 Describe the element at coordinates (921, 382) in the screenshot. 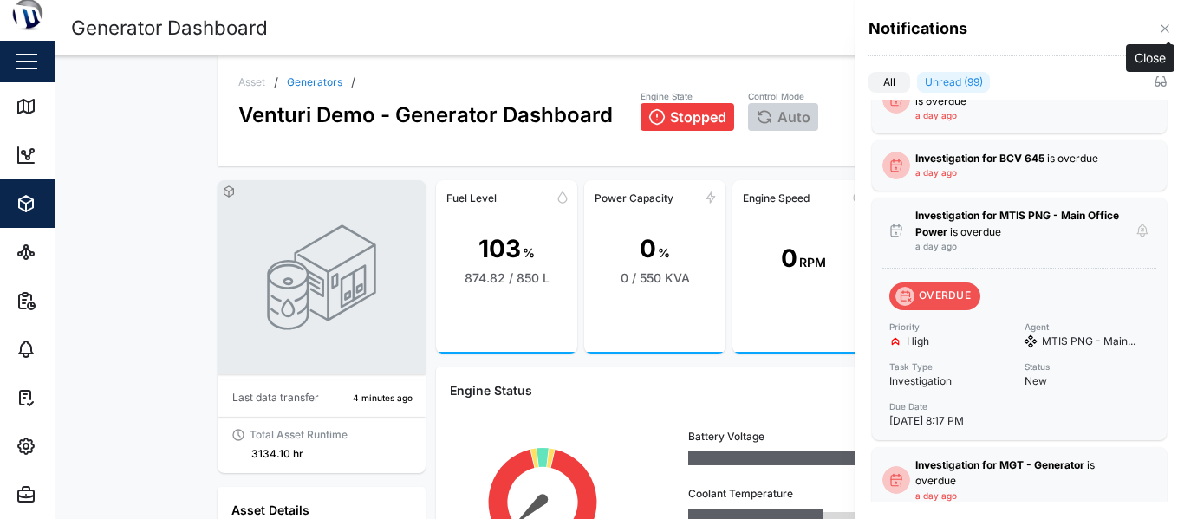

I see `div: Investigation` at that location.